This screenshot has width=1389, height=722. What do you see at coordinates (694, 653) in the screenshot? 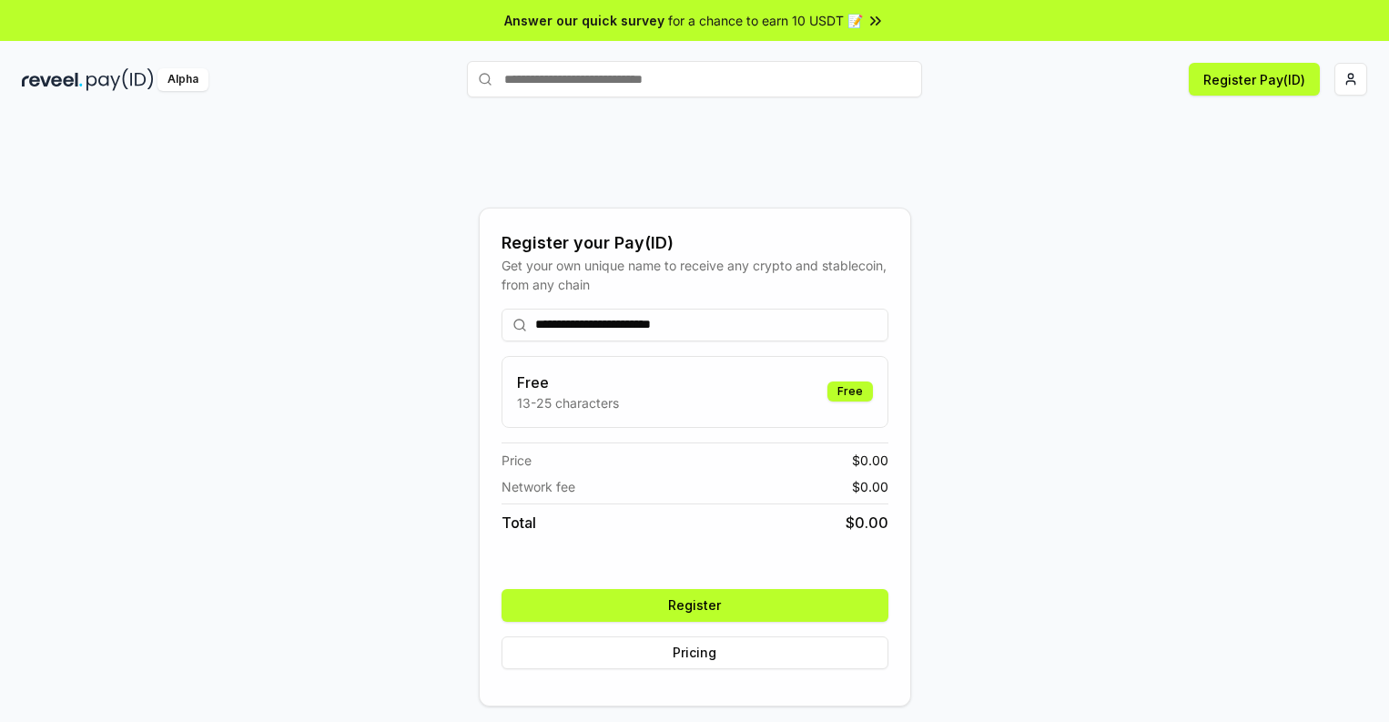
I see `button: Pricing` at bounding box center [694, 653].